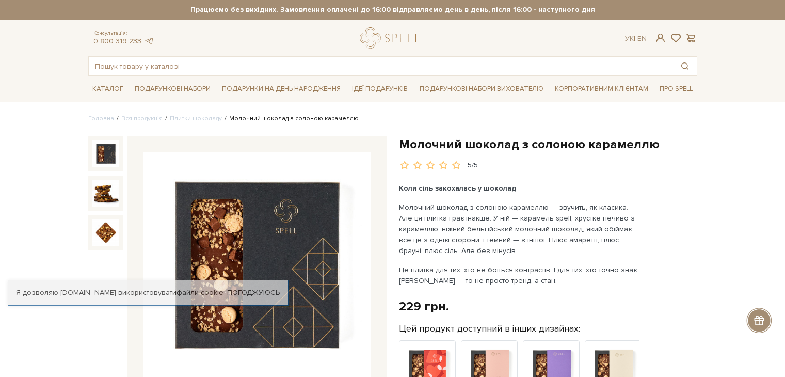  Describe the element at coordinates (393, 10) in the screenshot. I see `strong: Працюємо без вихідних. Замовлення оплачені до 16:00 відправляємо день в день, після 16:00 - насту...` at that location.